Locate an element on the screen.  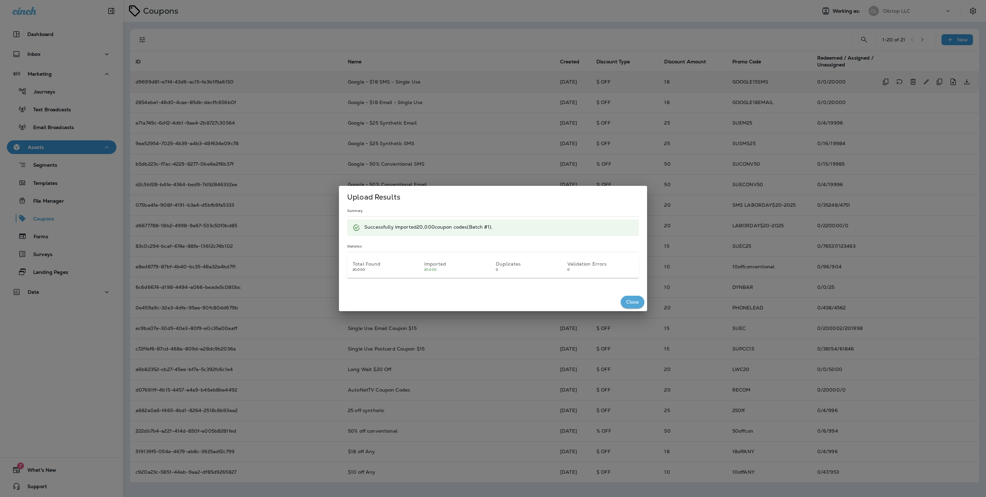
p: Duplicates is located at coordinates (529, 264).